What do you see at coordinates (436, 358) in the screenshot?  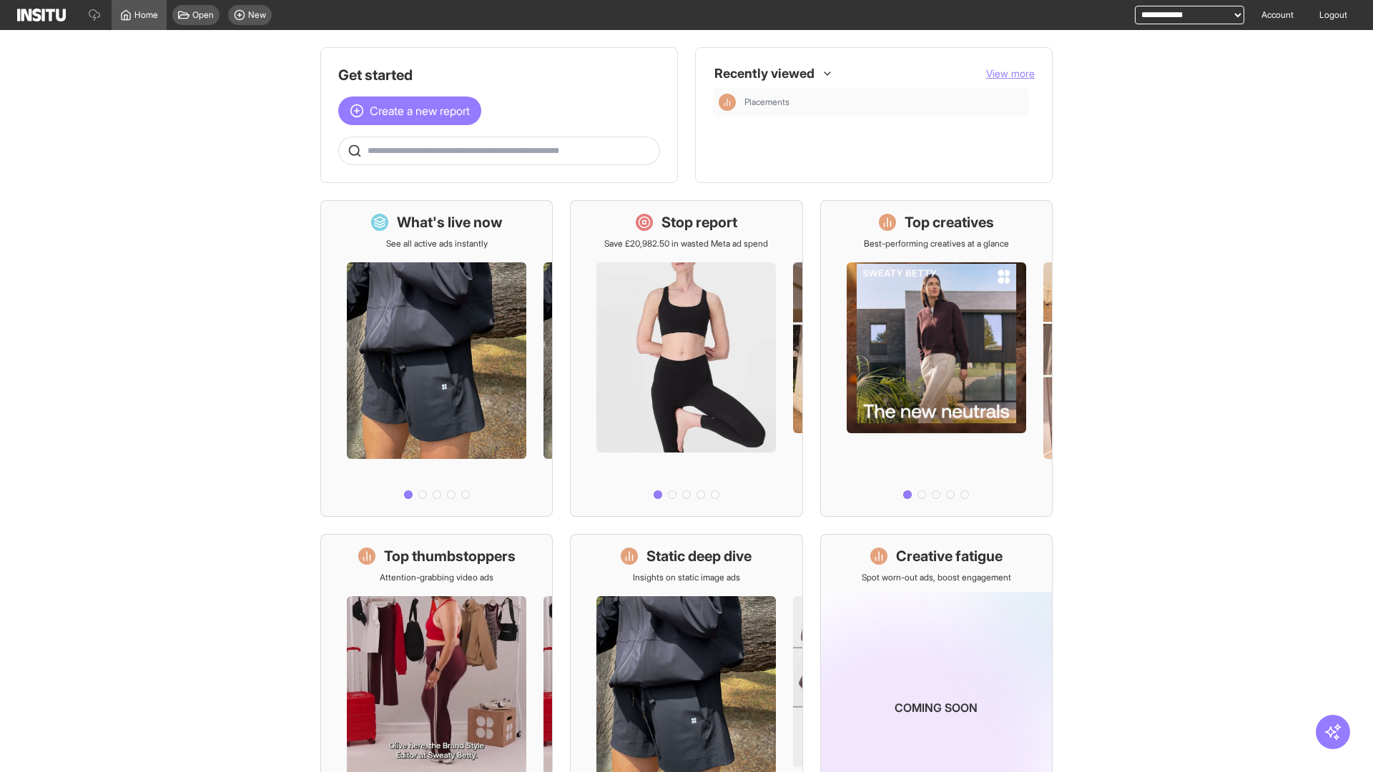 I see `a: What's live nowSee all active ads instantly` at bounding box center [436, 358].